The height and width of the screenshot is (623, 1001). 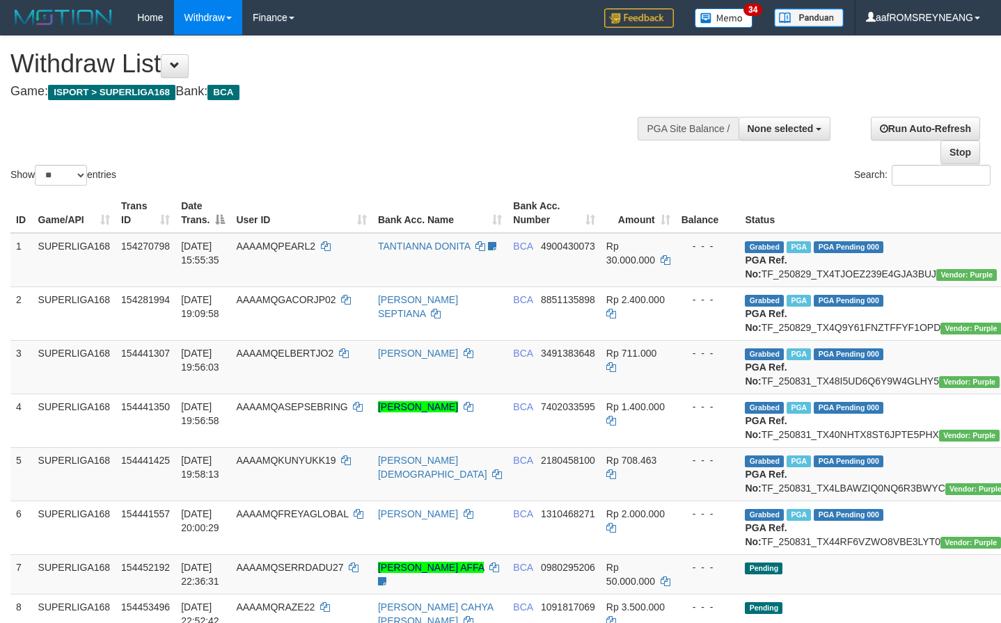 What do you see at coordinates (960, 152) in the screenshot?
I see `a: Stop` at bounding box center [960, 152].